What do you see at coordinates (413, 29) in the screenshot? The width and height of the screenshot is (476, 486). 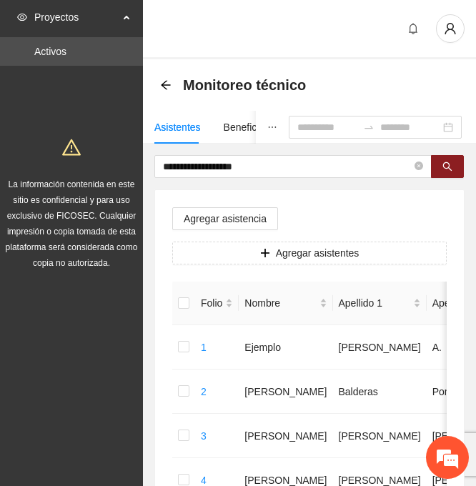 I see `span: bell` at bounding box center [413, 29].